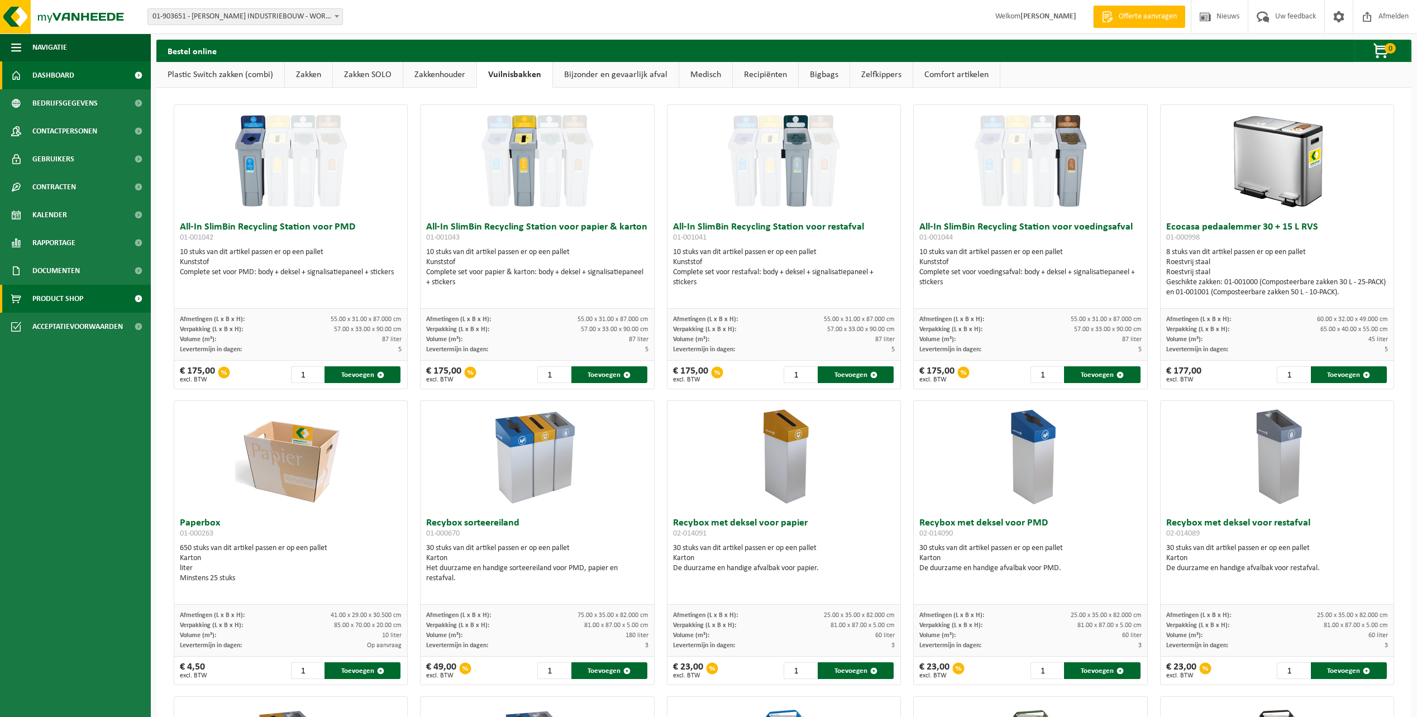 The height and width of the screenshot is (717, 1417). I want to click on span: 60 liter, so click(1378, 636).